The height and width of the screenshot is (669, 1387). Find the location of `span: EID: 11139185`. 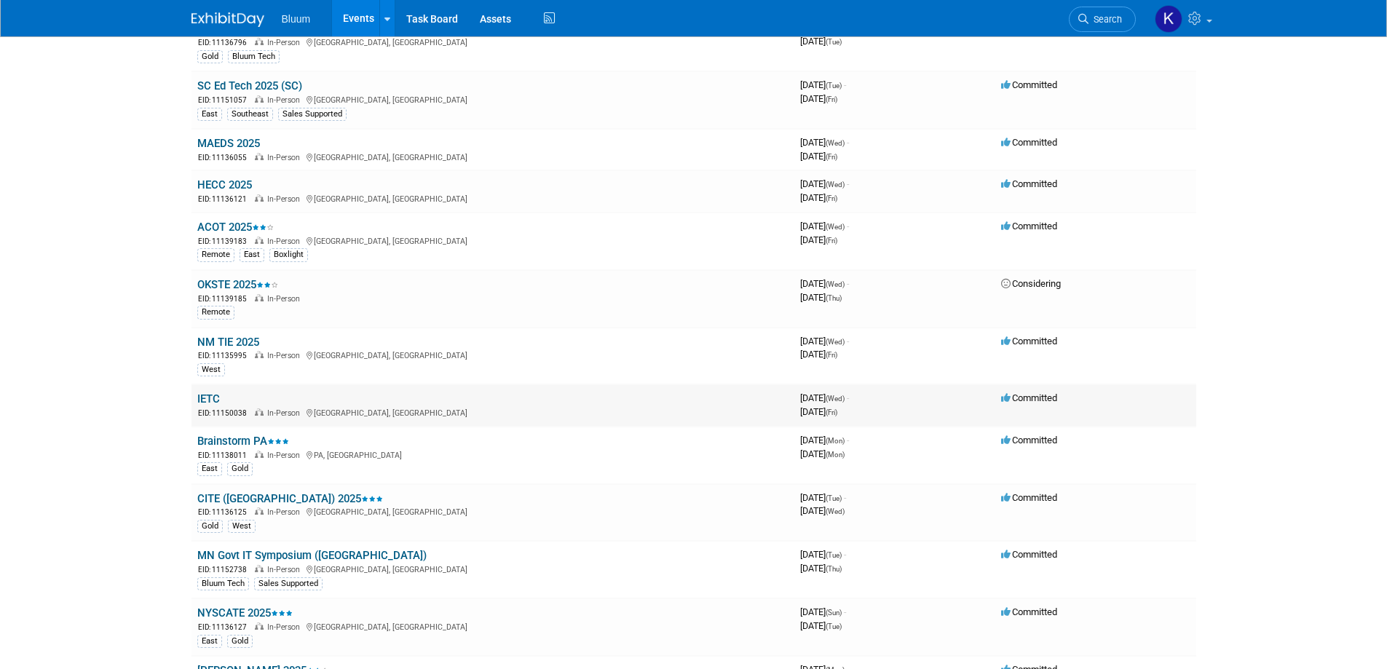

span: EID: 11139185 is located at coordinates (225, 299).